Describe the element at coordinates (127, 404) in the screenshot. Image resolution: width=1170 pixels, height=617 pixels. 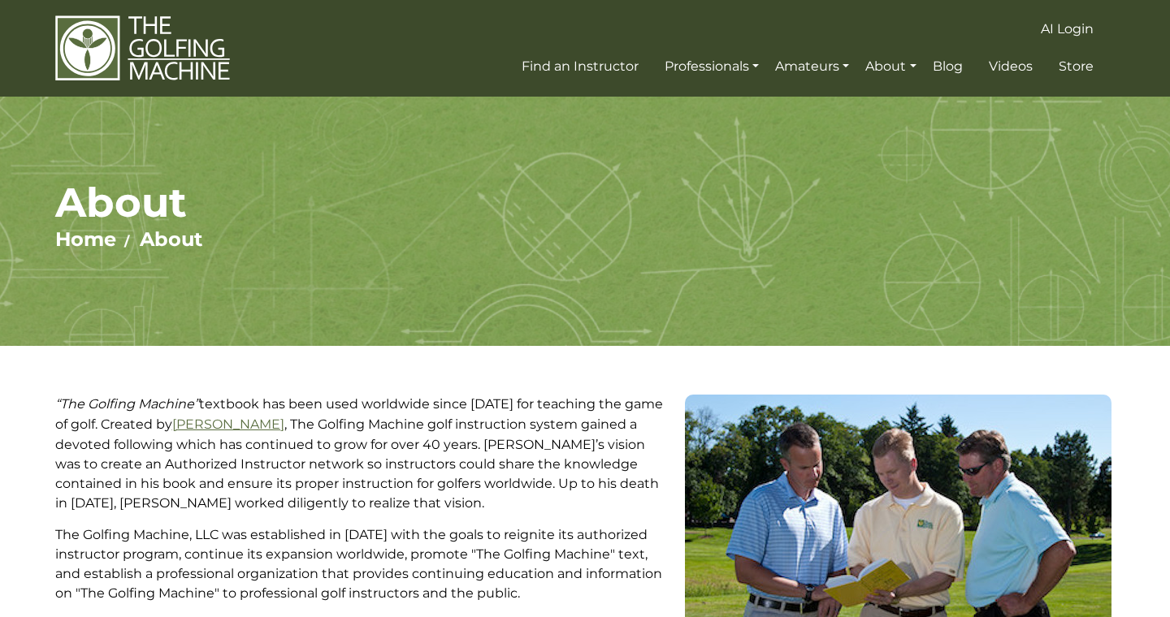
I see `em: “The Golfing Machine”` at that location.